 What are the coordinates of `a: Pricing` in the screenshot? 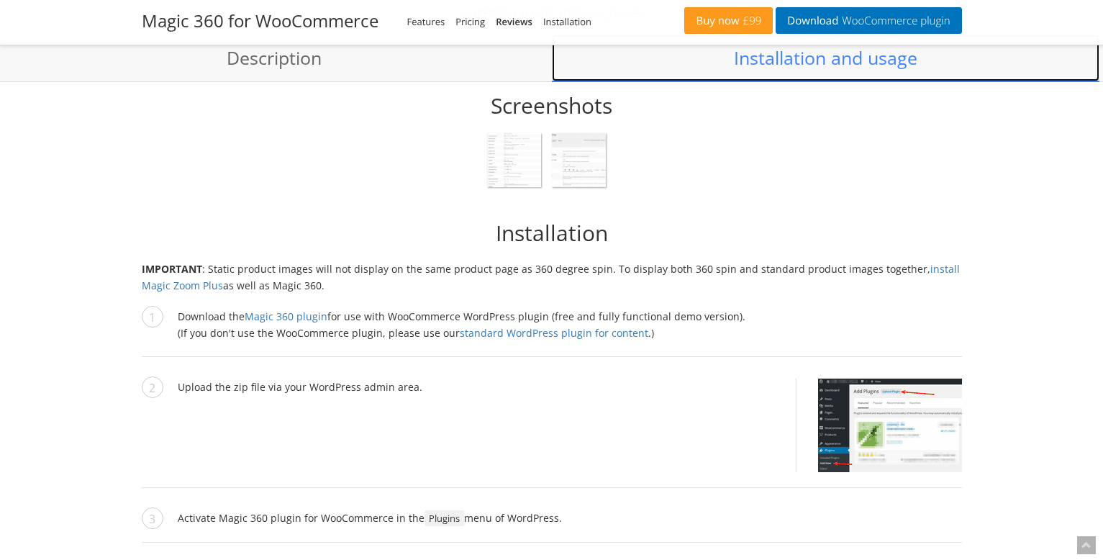 It's located at (470, 22).